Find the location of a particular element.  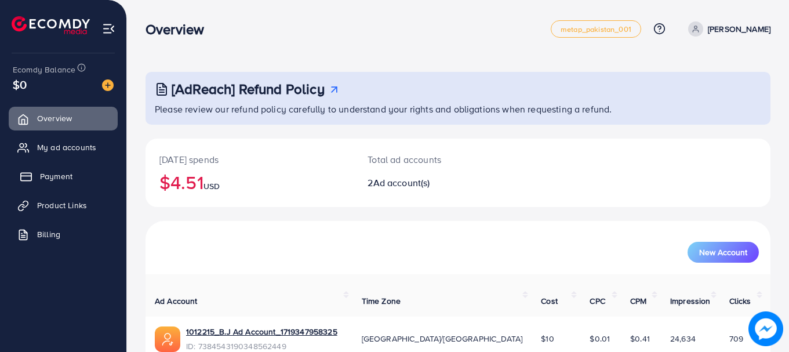

span: Overview is located at coordinates (55, 118).